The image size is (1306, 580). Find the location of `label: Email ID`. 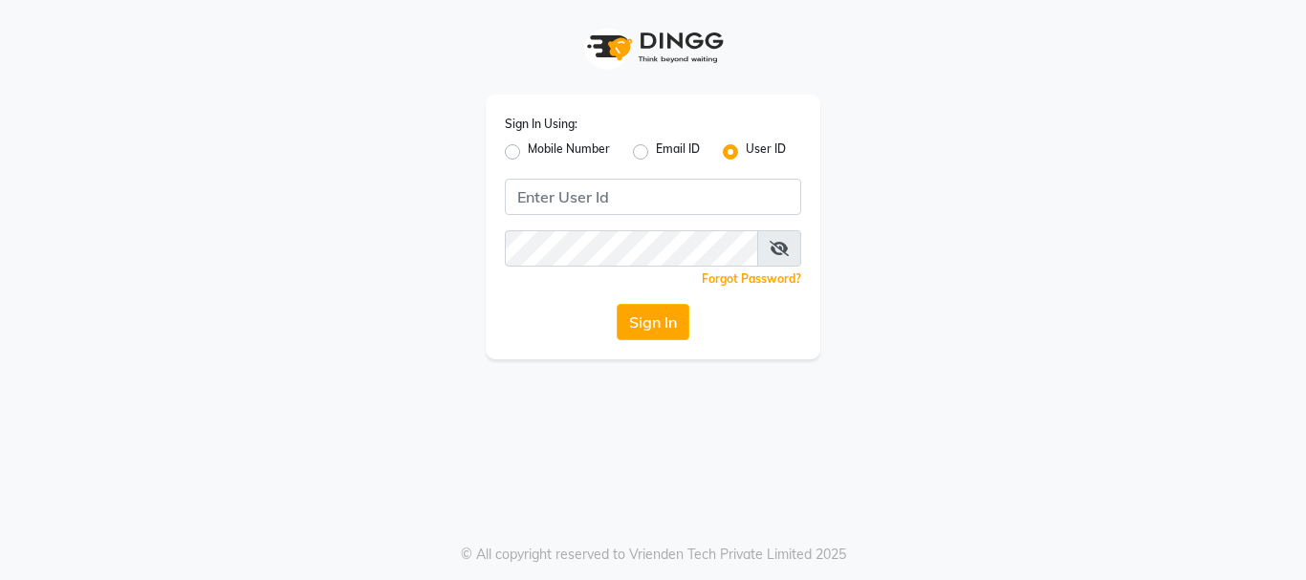

label: Email ID is located at coordinates (678, 152).